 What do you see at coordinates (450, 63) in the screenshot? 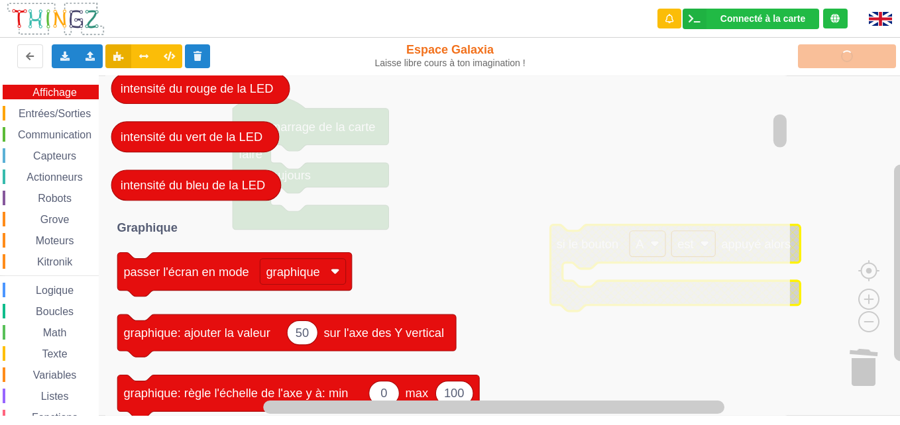
I see `div: Laisse libre cours à ton imagination !` at bounding box center [450, 63].